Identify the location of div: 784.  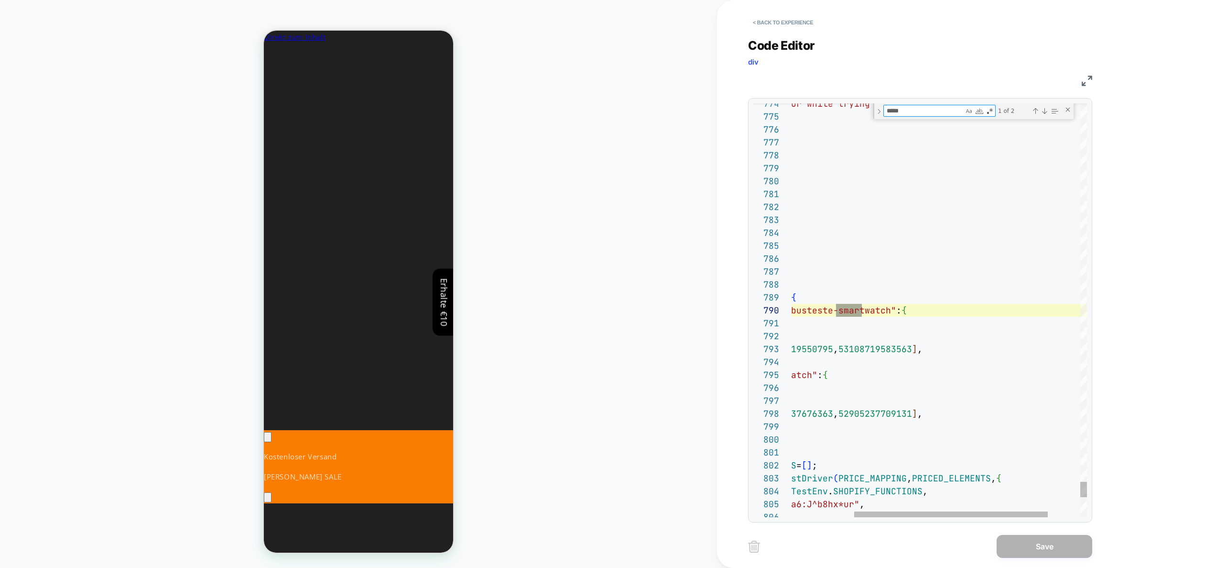
(766, 232).